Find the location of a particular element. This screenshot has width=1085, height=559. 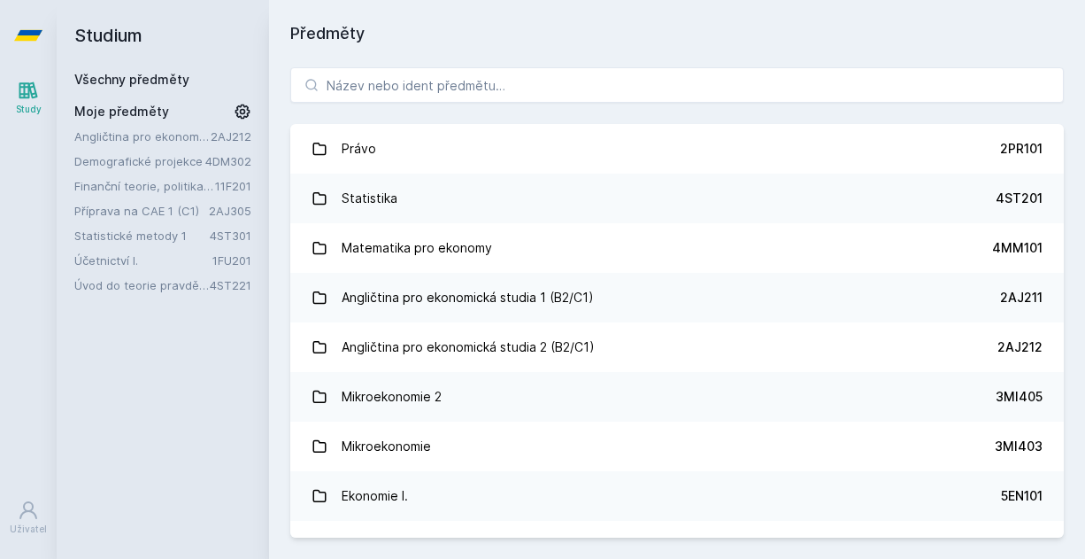

a: 4ST301 is located at coordinates (230, 235).